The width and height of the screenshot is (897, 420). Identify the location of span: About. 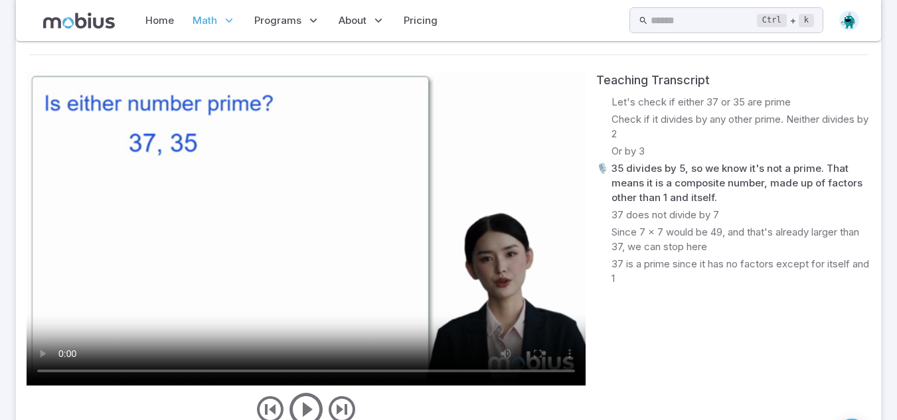
(352, 21).